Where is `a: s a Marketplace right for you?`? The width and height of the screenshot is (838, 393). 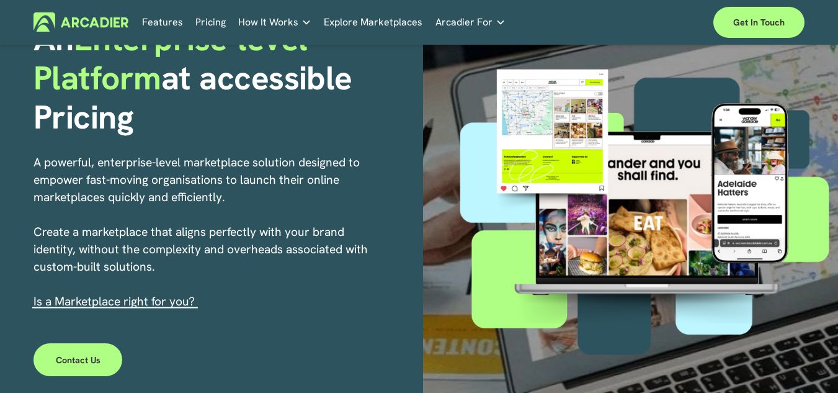
a: s a Marketplace right for you? is located at coordinates (115, 301).